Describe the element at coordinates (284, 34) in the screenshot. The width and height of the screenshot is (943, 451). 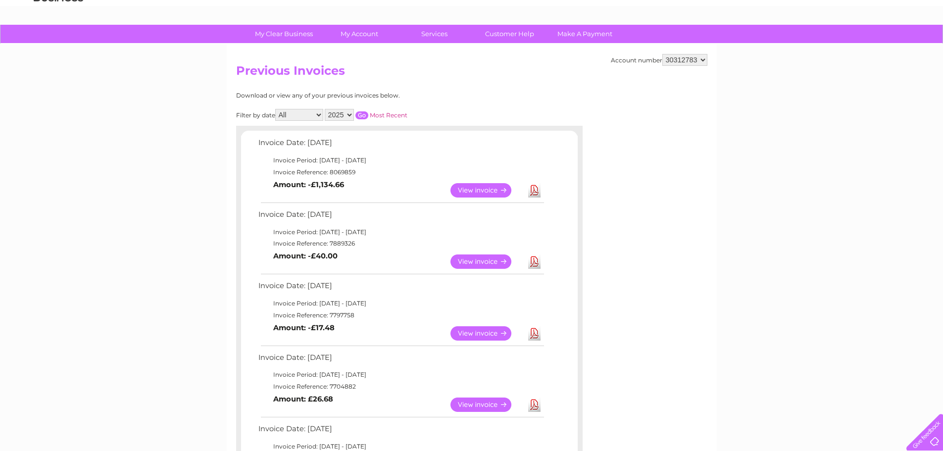
I see `a: My Clear Business` at that location.